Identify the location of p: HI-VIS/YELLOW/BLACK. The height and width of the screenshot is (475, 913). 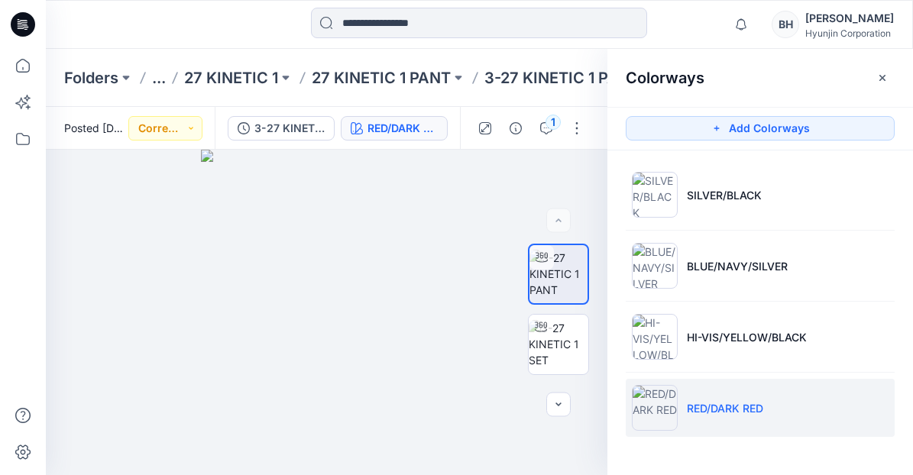
(746, 337).